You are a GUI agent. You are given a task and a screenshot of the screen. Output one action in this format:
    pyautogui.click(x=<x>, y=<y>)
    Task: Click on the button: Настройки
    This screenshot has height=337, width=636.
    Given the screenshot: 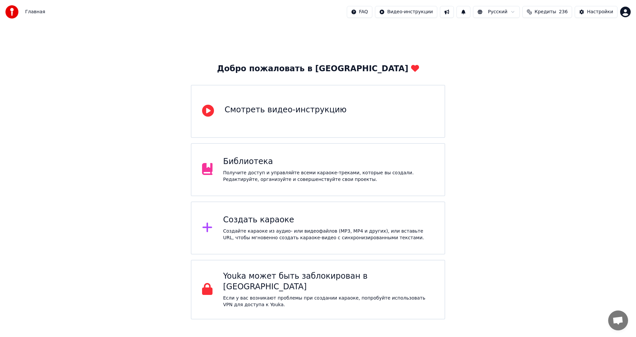 What is the action you would take?
    pyautogui.click(x=596, y=12)
    